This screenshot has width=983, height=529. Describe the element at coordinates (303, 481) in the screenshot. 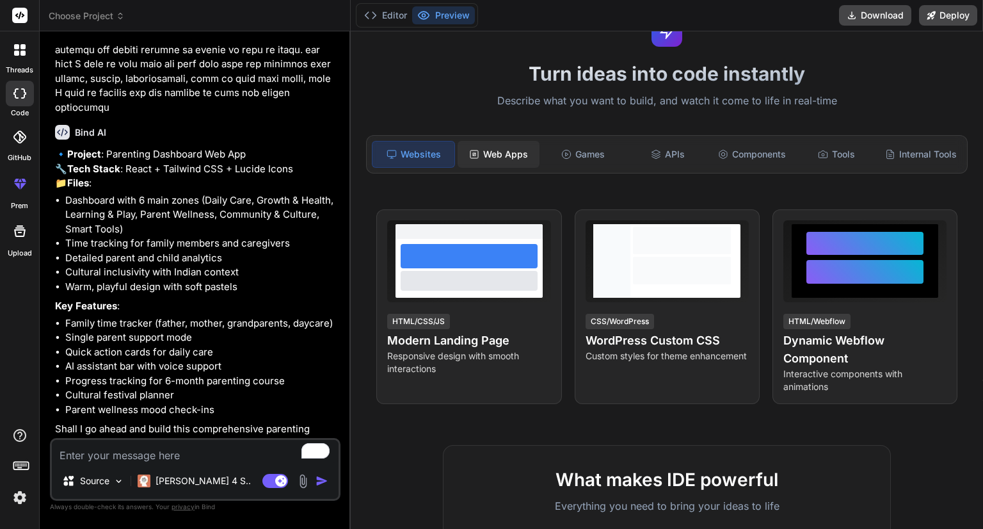

I see `img: attachment` at that location.